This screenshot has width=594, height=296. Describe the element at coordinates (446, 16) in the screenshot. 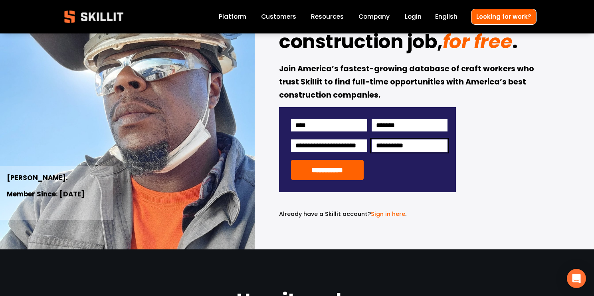

I see `span: English` at that location.